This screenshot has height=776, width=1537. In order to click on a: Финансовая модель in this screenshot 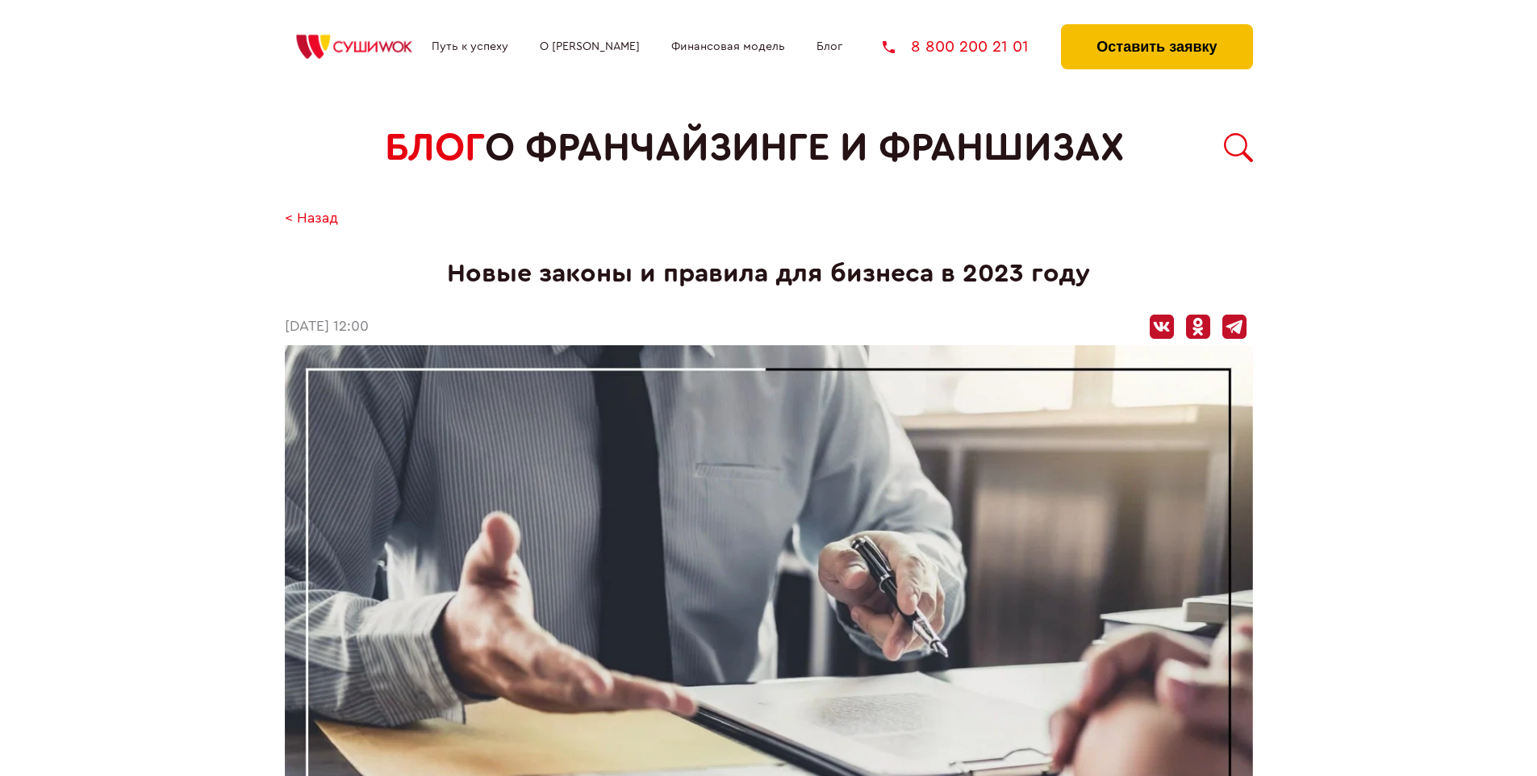, I will do `click(728, 47)`.